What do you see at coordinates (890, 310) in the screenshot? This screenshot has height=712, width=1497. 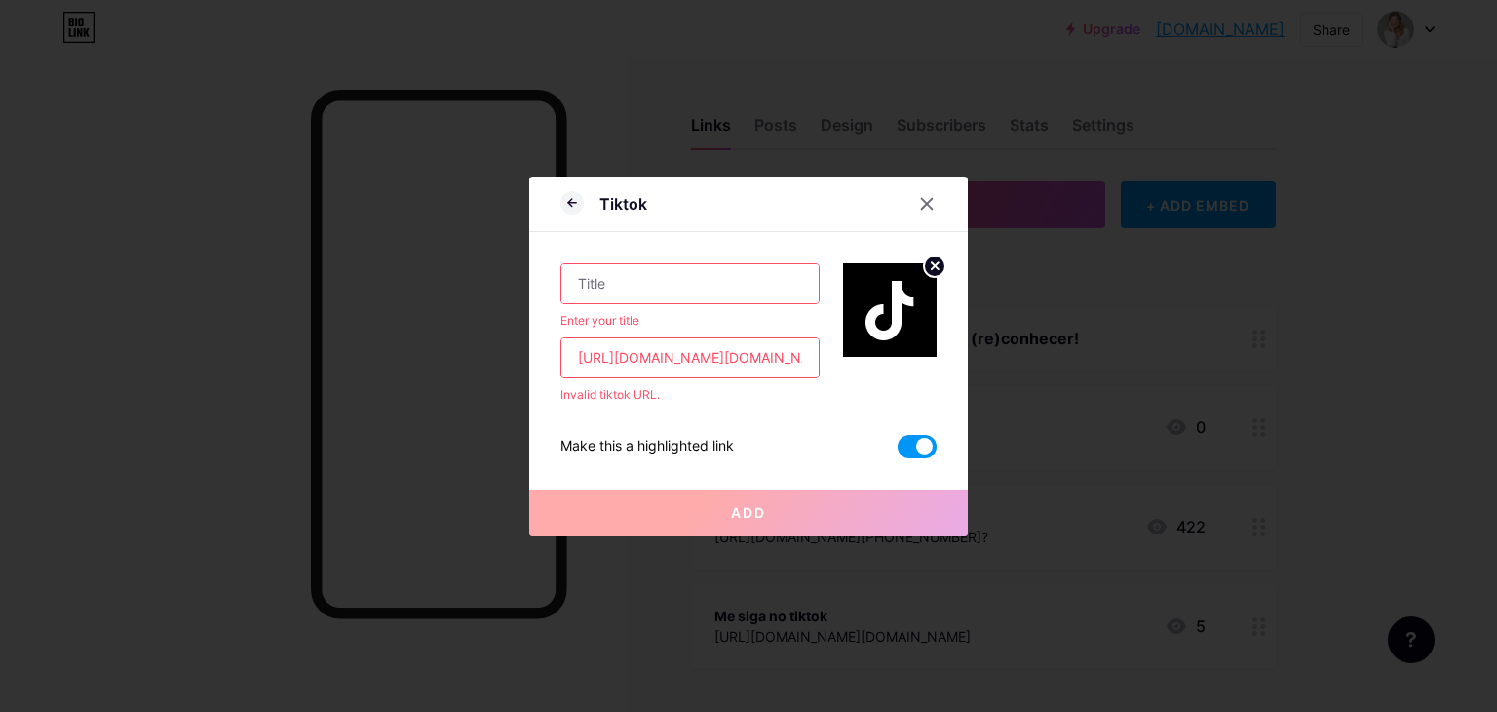 I see `img: link_thumbnail` at bounding box center [890, 310].